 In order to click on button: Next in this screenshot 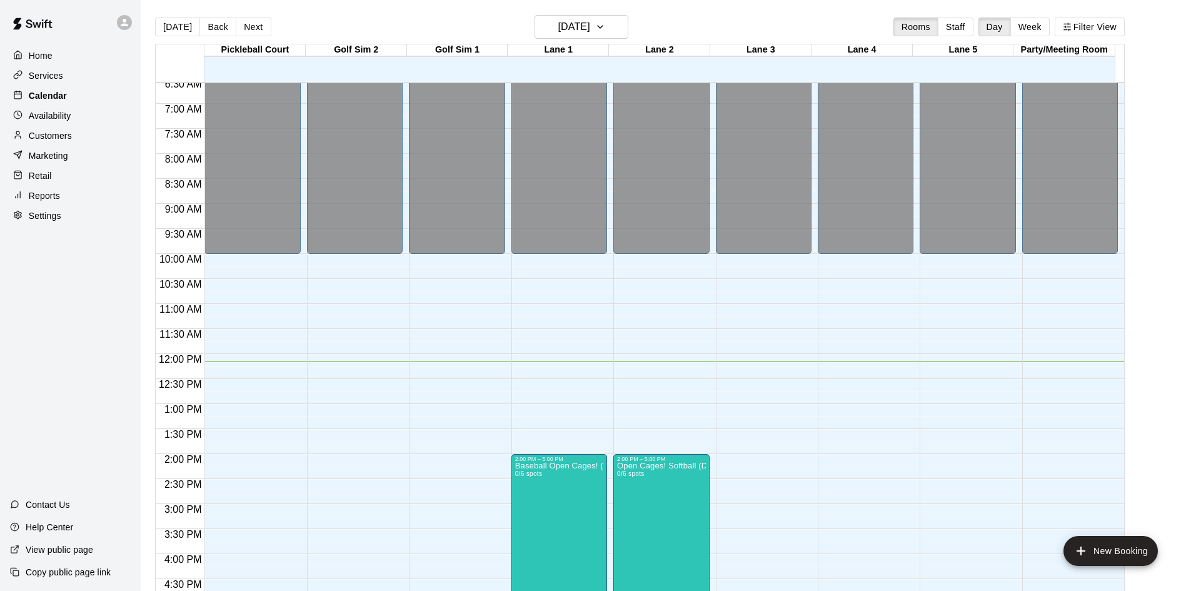, I will do `click(253, 27)`.